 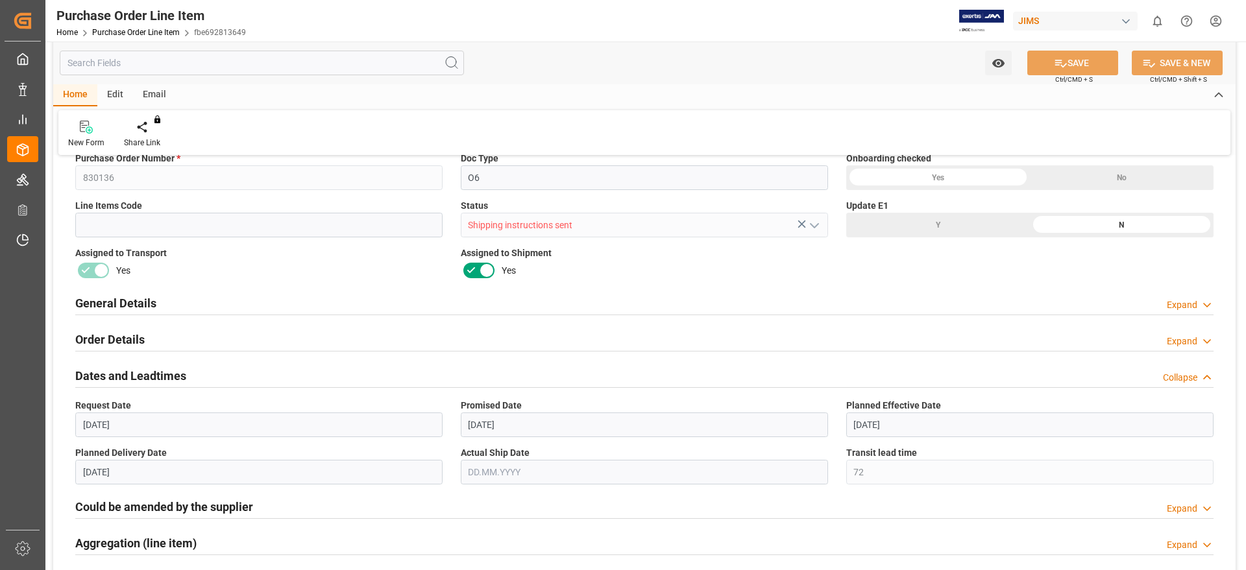 I want to click on button: SAVE, so click(x=1072, y=63).